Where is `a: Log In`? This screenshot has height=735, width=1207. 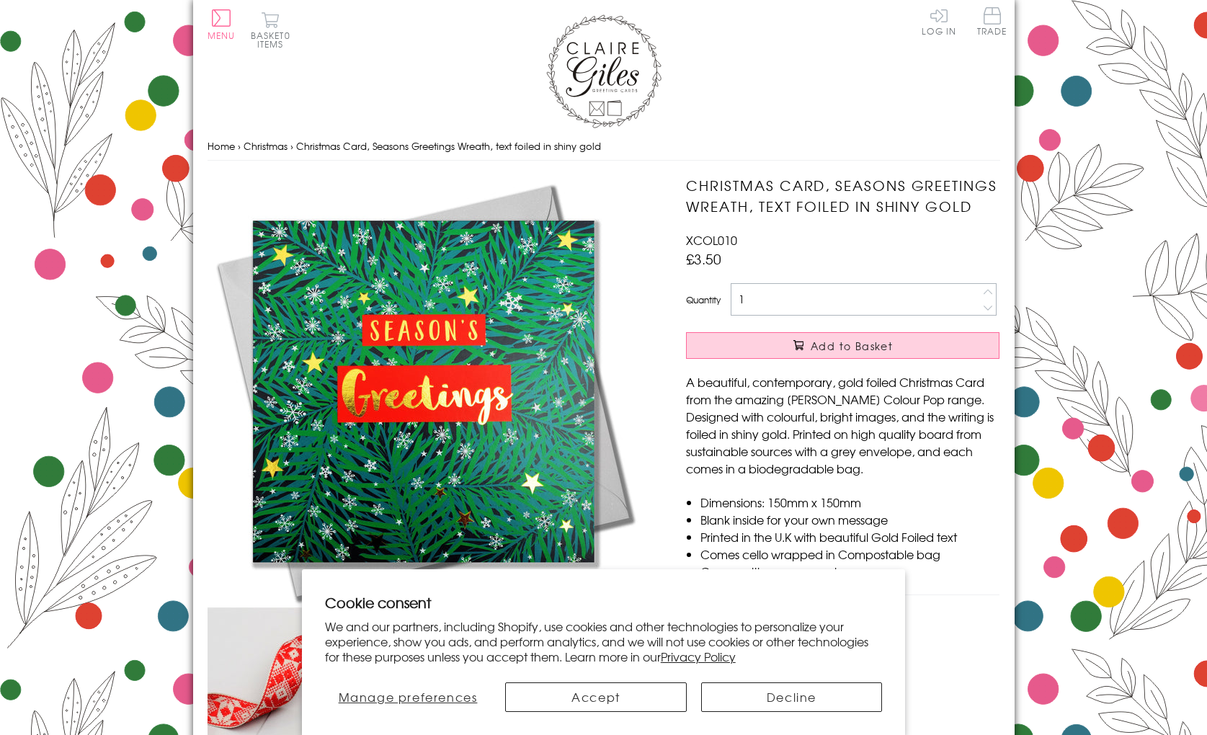 a: Log In is located at coordinates (939, 21).